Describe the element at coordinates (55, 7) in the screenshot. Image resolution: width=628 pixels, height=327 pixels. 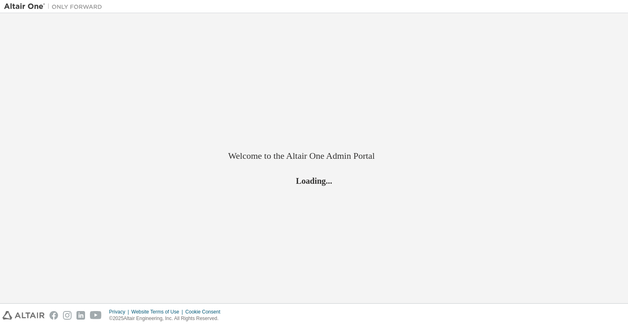
I see `img: Altair One` at that location.